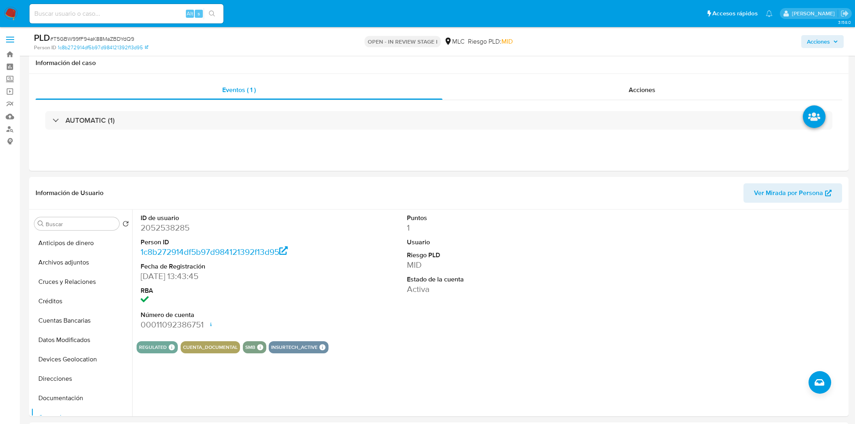 The image size is (855, 424). I want to click on span: MID, so click(507, 41).